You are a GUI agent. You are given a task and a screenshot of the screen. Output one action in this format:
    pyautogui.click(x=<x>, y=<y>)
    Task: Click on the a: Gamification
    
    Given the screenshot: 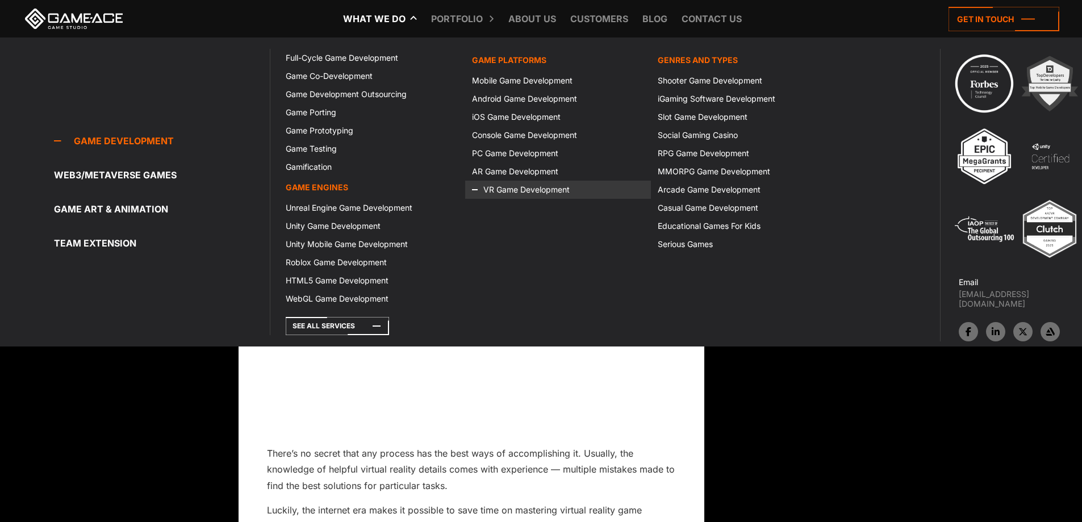 What is the action you would take?
    pyautogui.click(x=372, y=167)
    